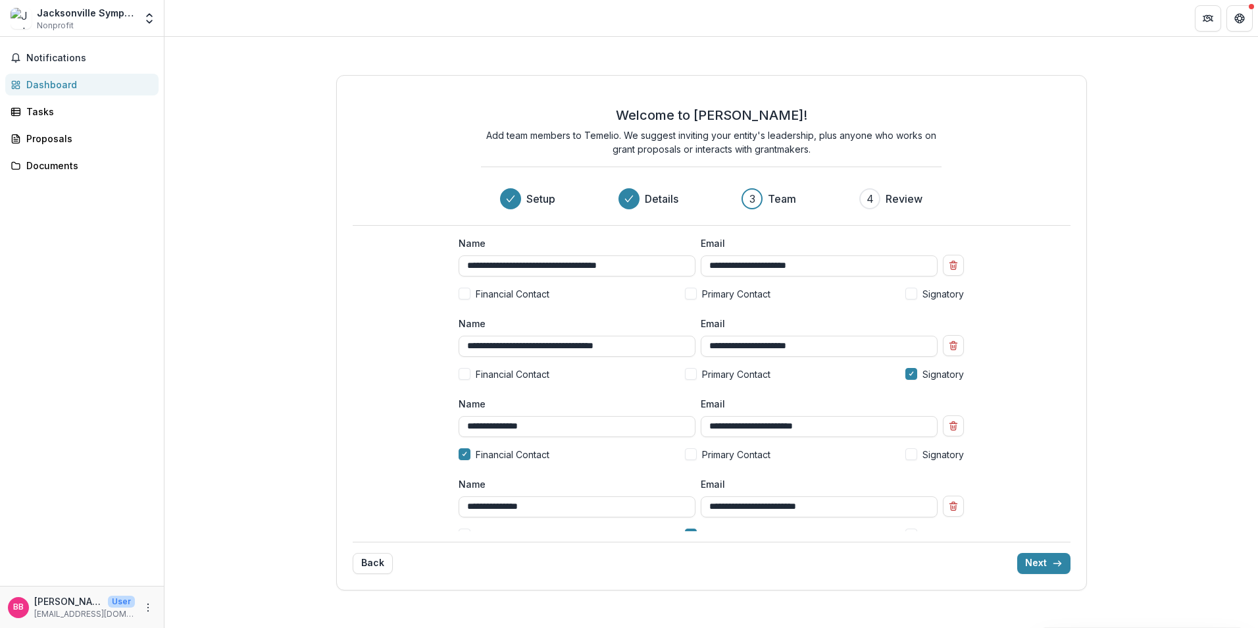  What do you see at coordinates (121, 601) in the screenshot?
I see `p: User` at bounding box center [121, 601].